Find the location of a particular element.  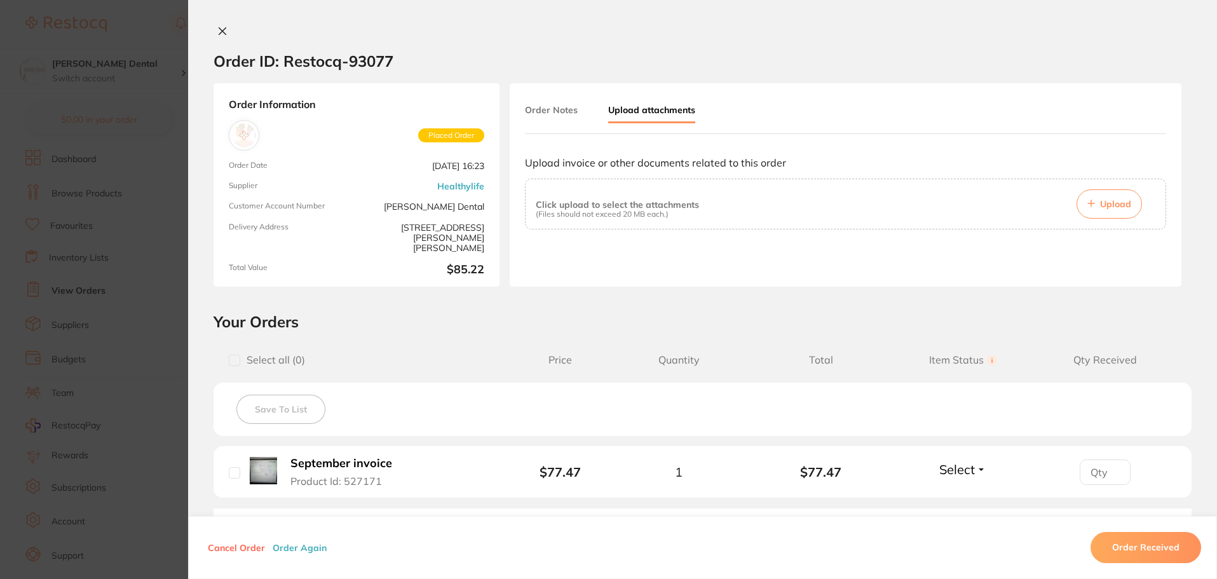

button: Select is located at coordinates (963, 469).